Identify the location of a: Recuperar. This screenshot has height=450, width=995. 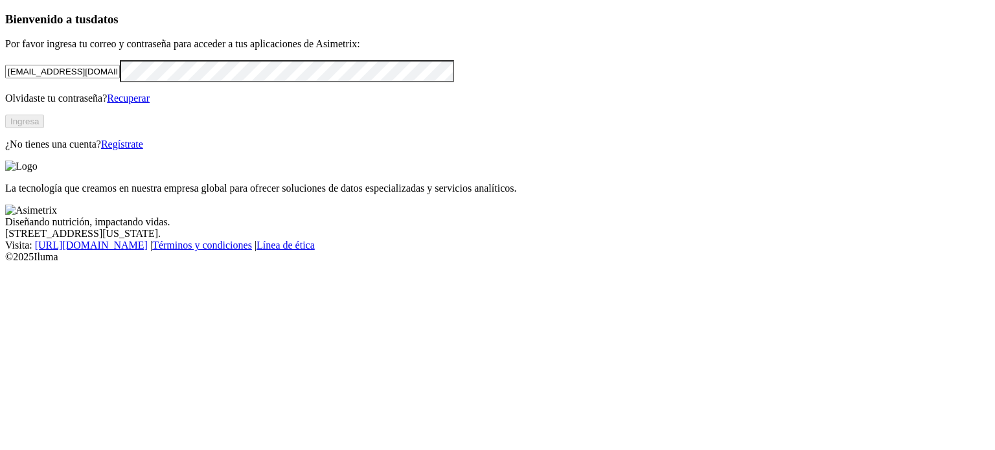
(128, 98).